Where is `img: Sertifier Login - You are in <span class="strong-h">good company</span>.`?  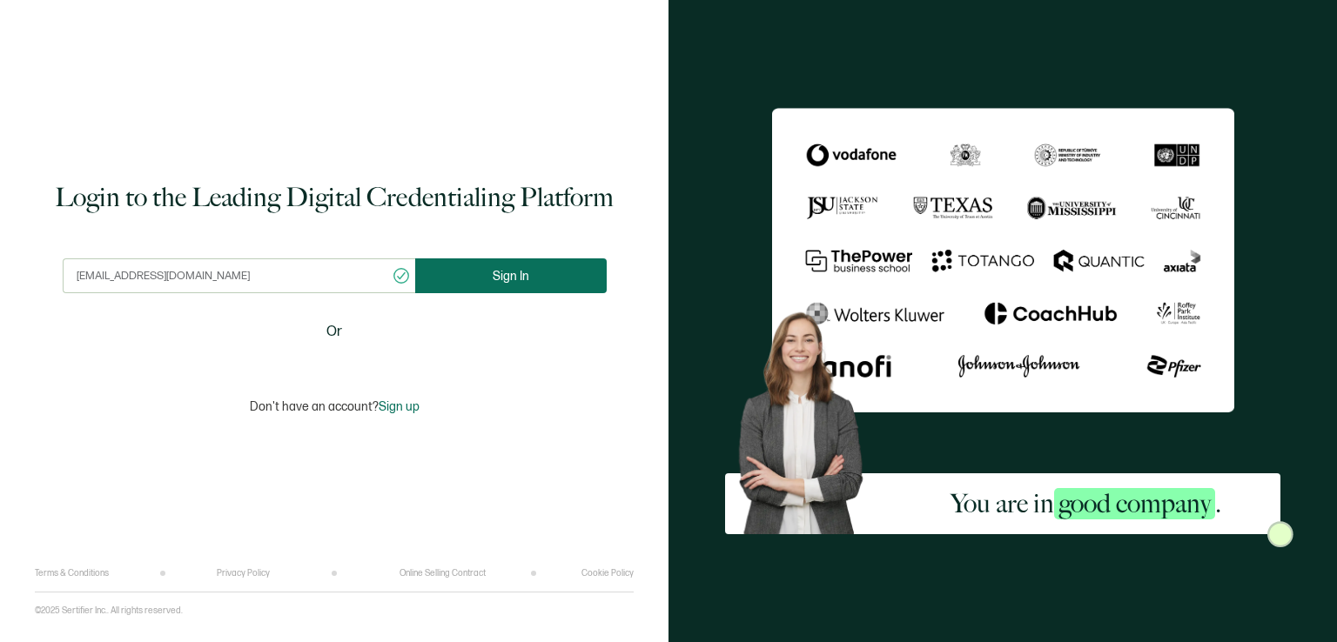
img: Sertifier Login - You are in <span class="strong-h">good company</span>. is located at coordinates (1003, 260).